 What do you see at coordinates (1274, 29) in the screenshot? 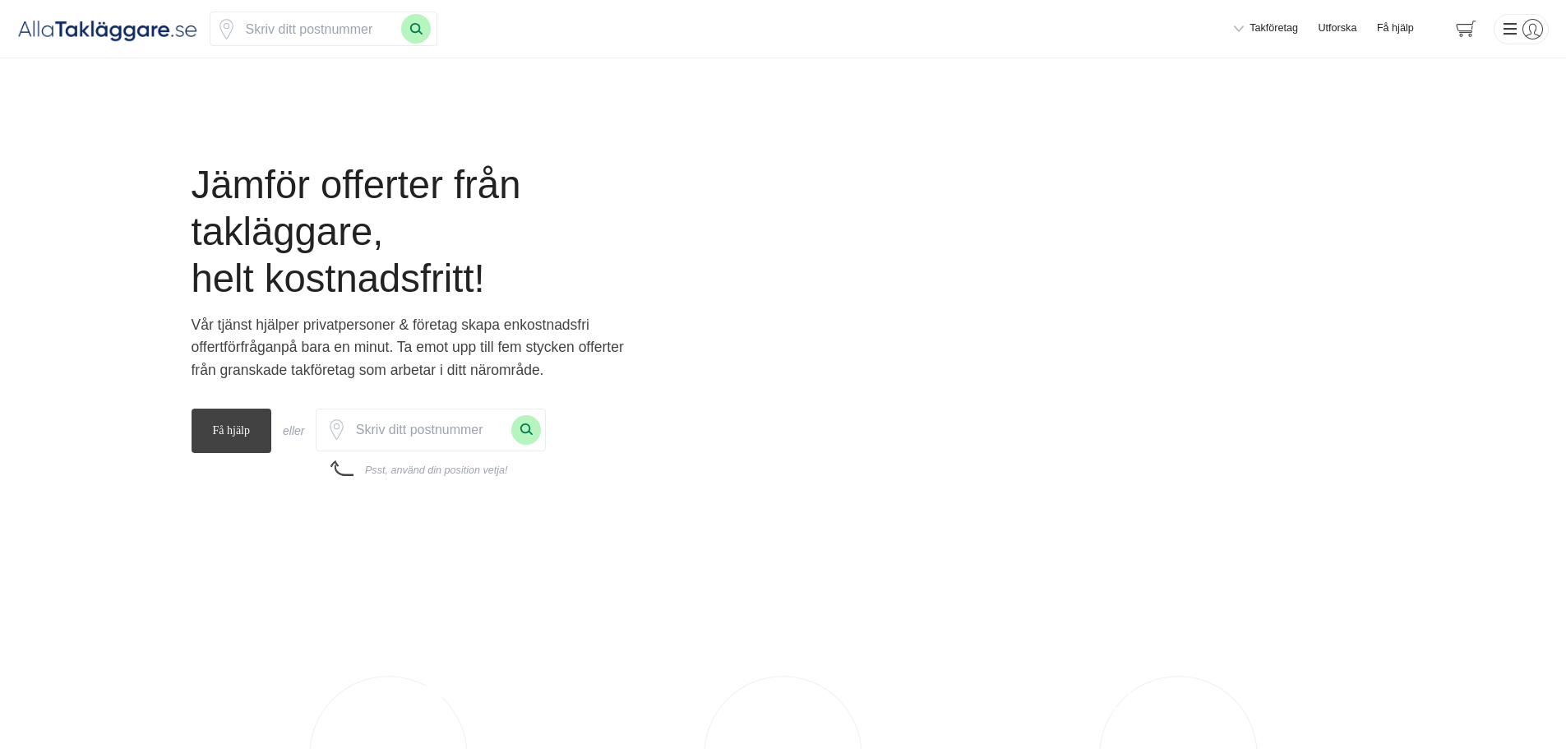
I see `span: Takföretag` at bounding box center [1274, 29].